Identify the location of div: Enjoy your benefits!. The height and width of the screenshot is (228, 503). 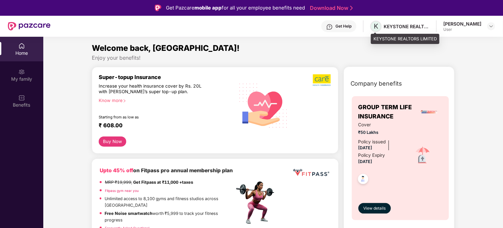
(273, 58).